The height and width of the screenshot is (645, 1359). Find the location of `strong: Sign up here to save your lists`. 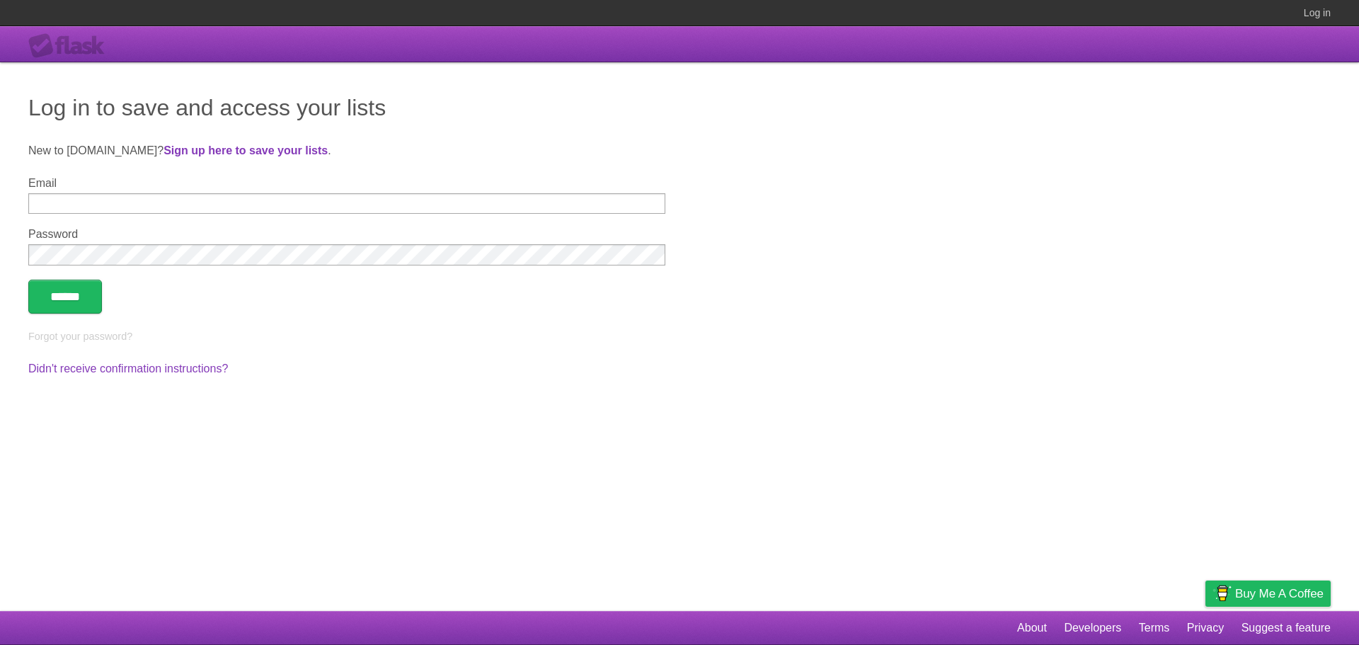

strong: Sign up here to save your lists is located at coordinates (246, 150).